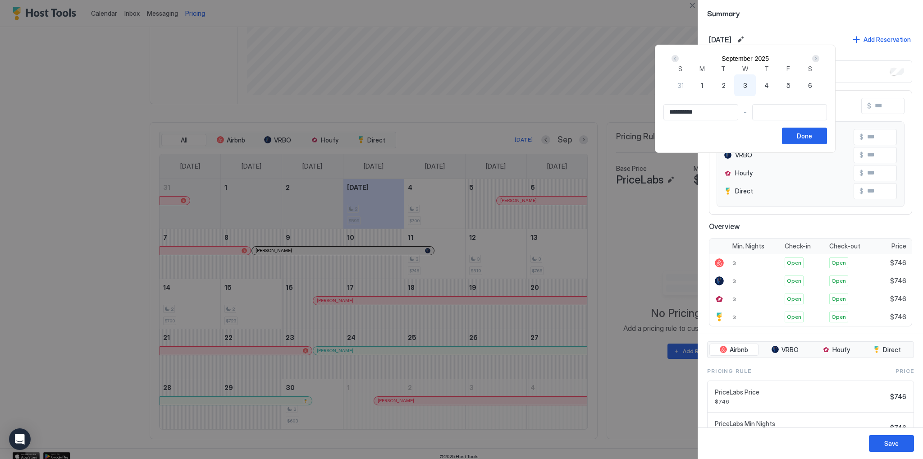  What do you see at coordinates (681, 85) in the screenshot?
I see `button: 31` at bounding box center [681, 85].